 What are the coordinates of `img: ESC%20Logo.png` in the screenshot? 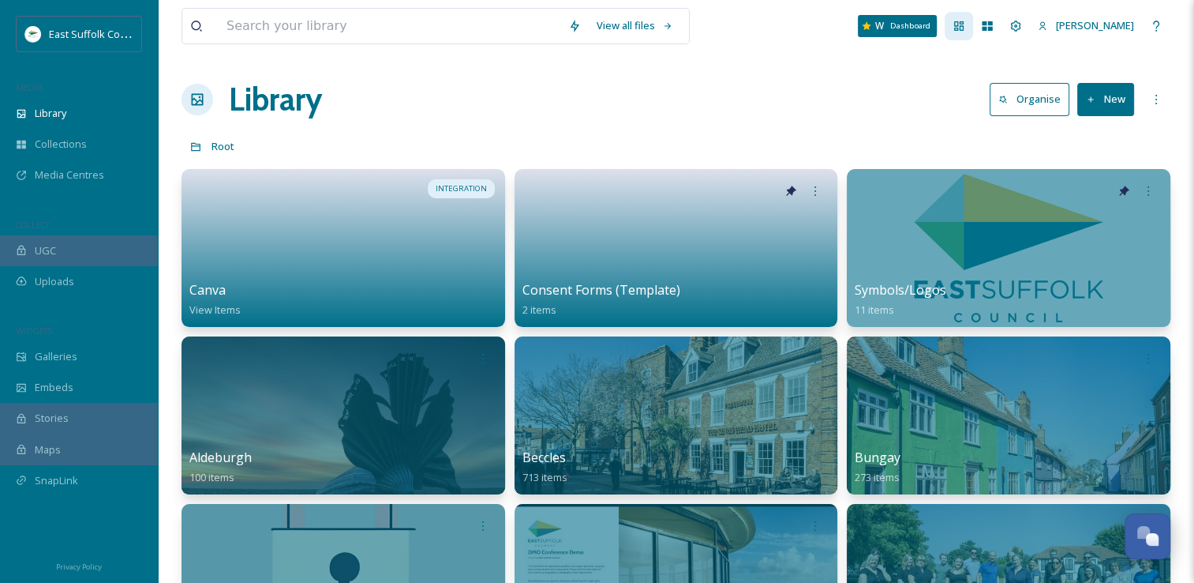 It's located at (33, 34).